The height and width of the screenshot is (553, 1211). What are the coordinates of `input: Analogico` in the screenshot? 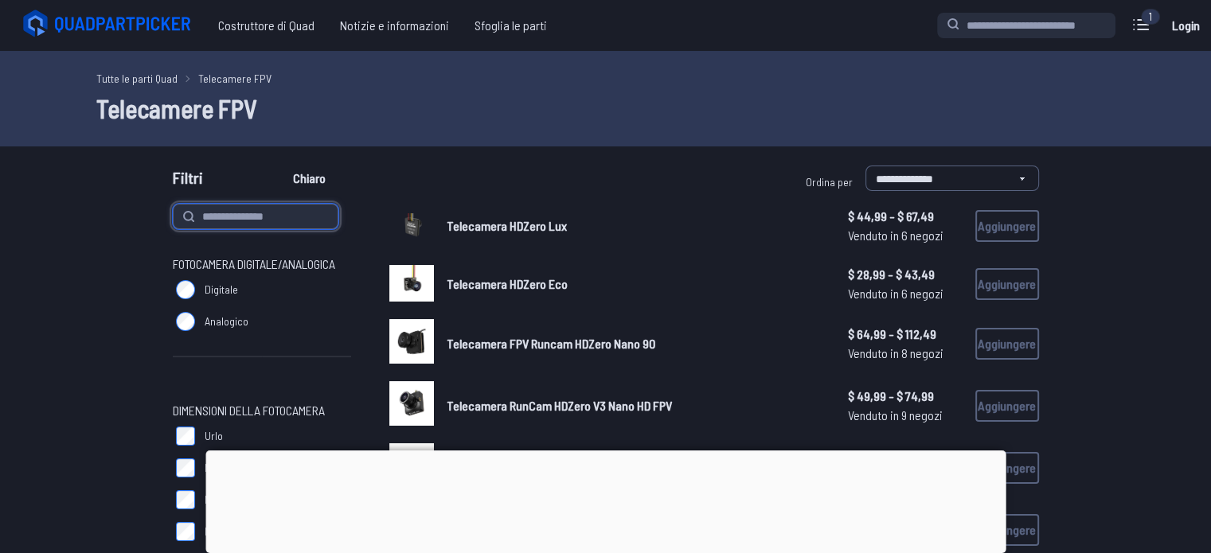 It's located at (186, 322).